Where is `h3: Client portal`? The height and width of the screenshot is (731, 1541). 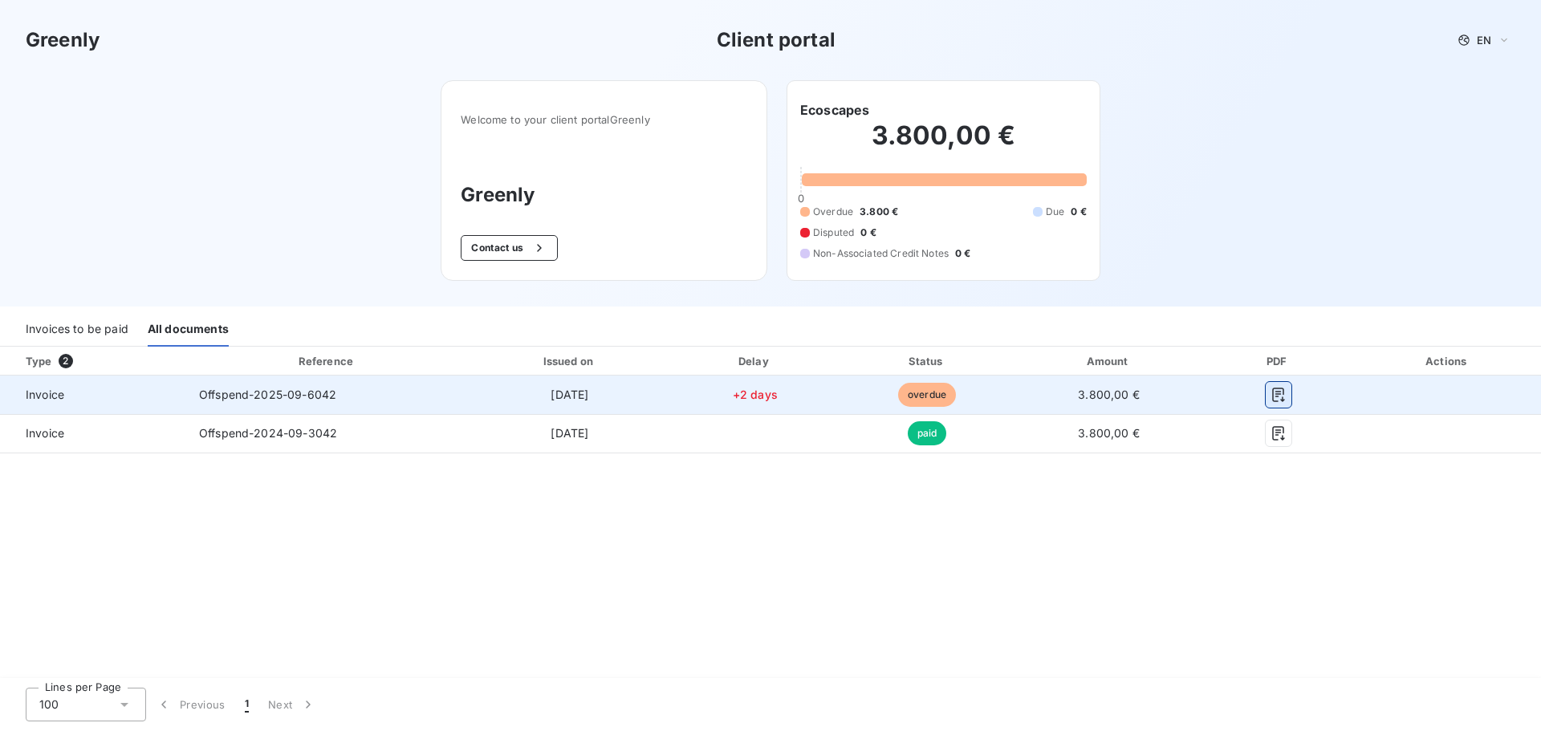 h3: Client portal is located at coordinates (776, 40).